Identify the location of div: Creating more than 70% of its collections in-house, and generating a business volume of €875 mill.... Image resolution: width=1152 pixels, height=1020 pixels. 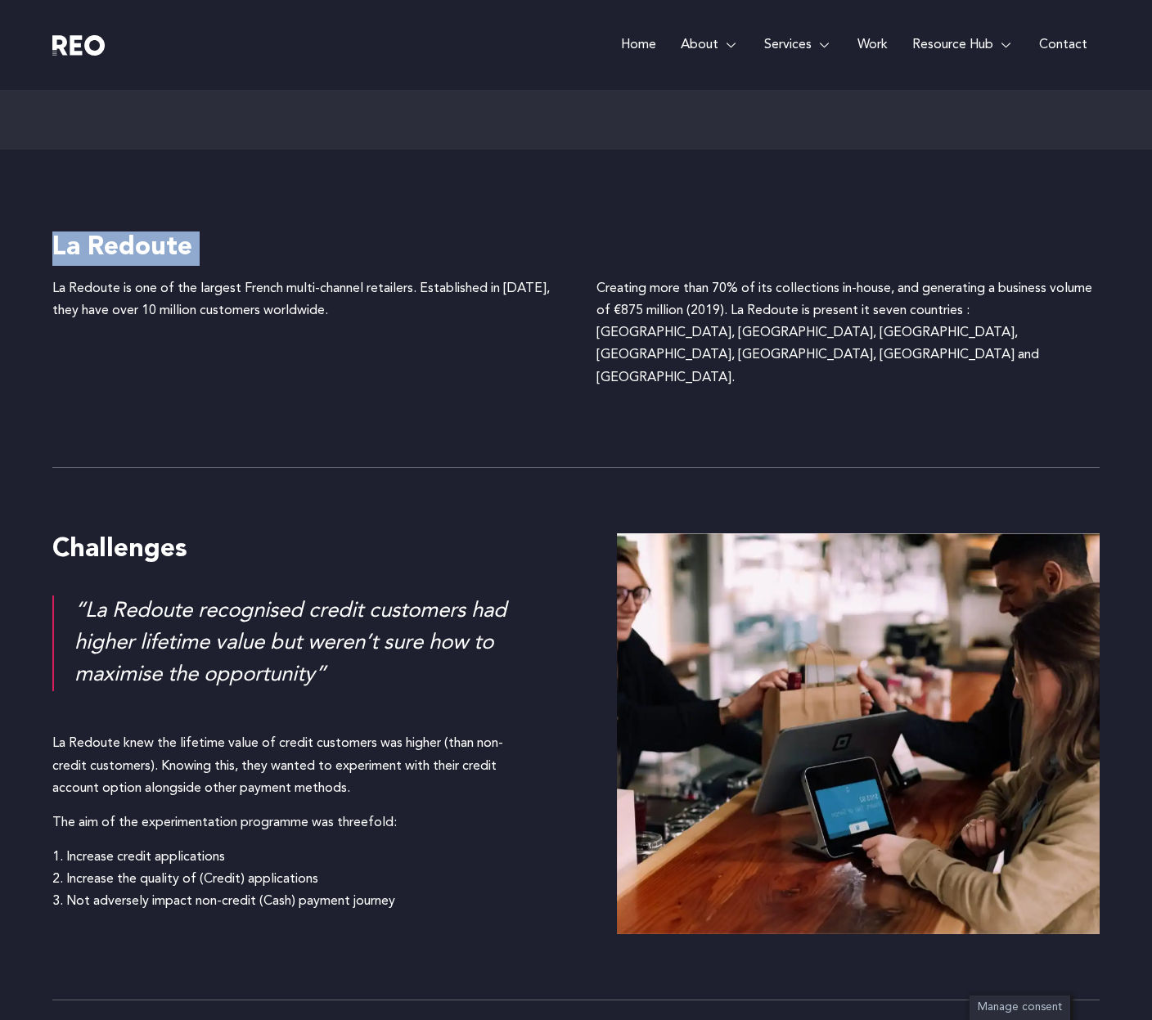
(847, 334).